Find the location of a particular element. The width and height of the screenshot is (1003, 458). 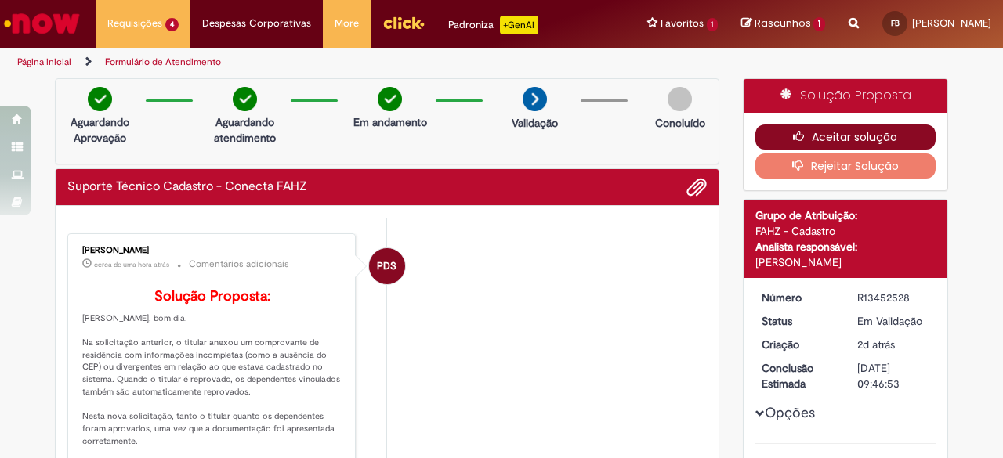

button: Adicionar anexos is located at coordinates (697, 187).